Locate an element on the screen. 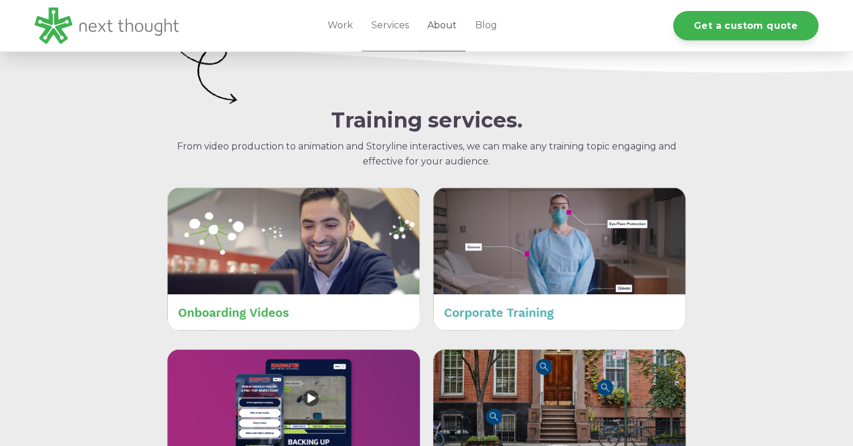  h2: Training services. is located at coordinates (427, 120).